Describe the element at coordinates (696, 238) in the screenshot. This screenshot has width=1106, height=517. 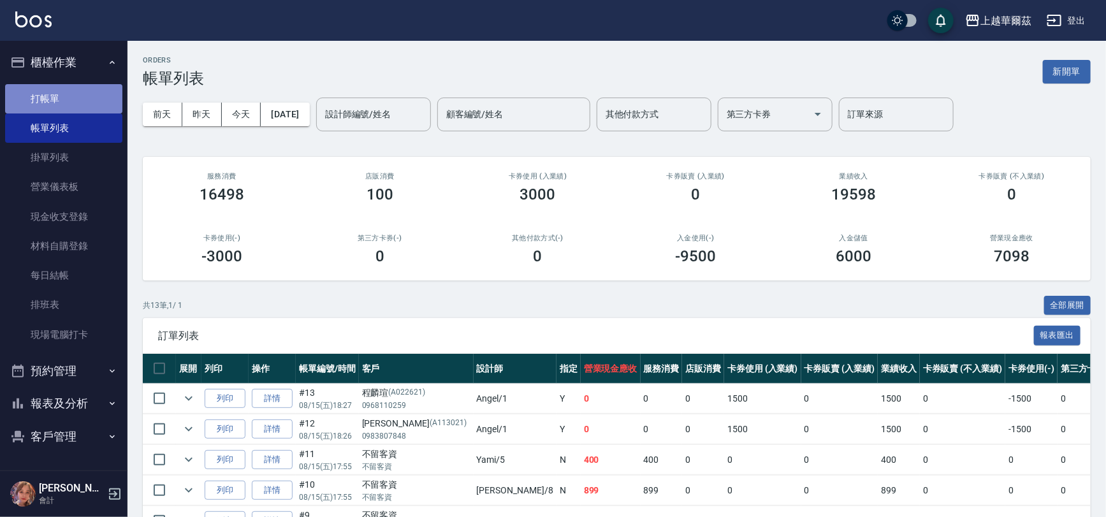
I see `h2: 入金使用(-)` at that location.